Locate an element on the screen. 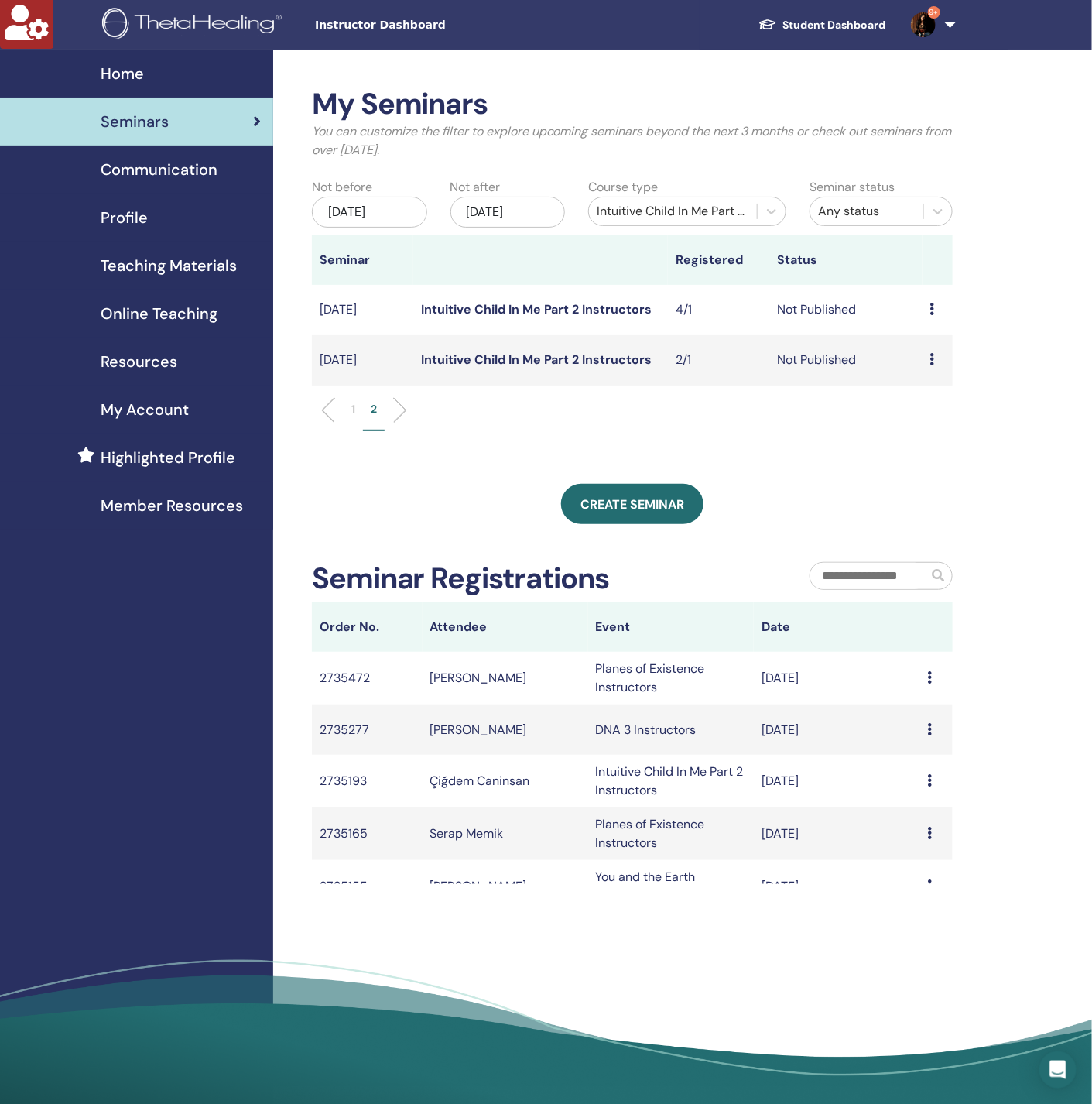  span: Highlighted Profile is located at coordinates (168, 457).